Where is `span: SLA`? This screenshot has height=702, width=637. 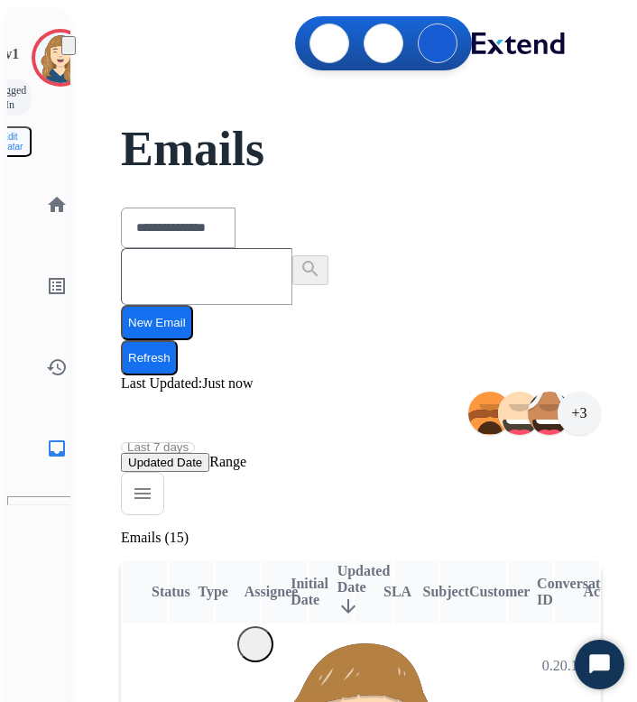
span: SLA is located at coordinates (397, 591).